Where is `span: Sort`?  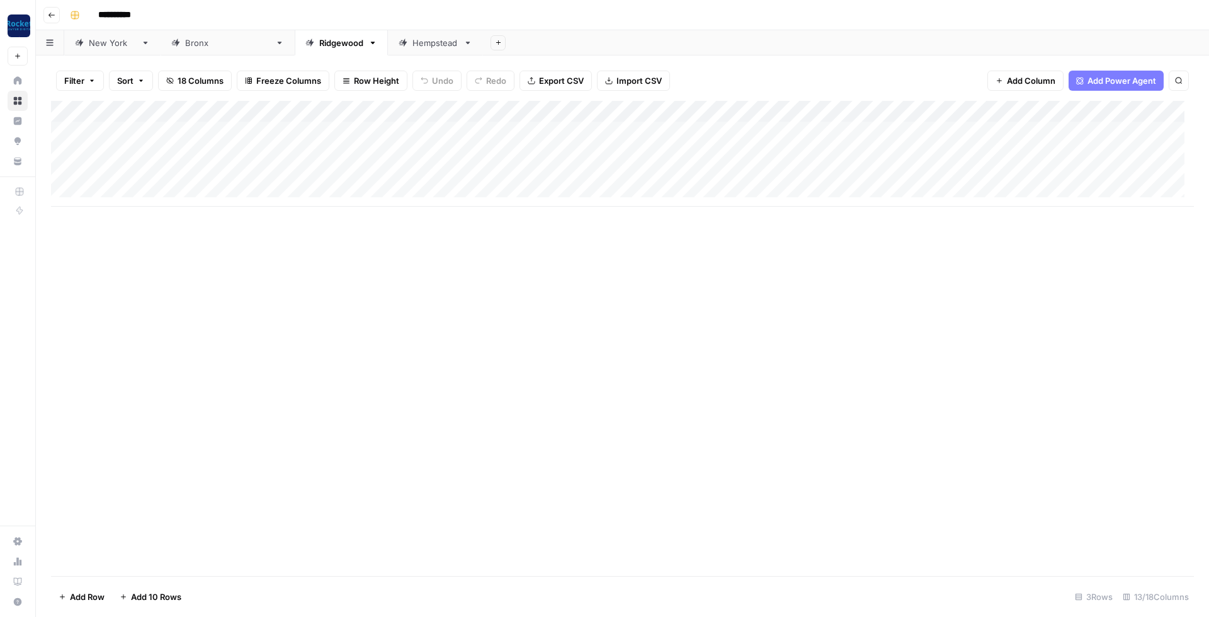
span: Sort is located at coordinates (125, 81).